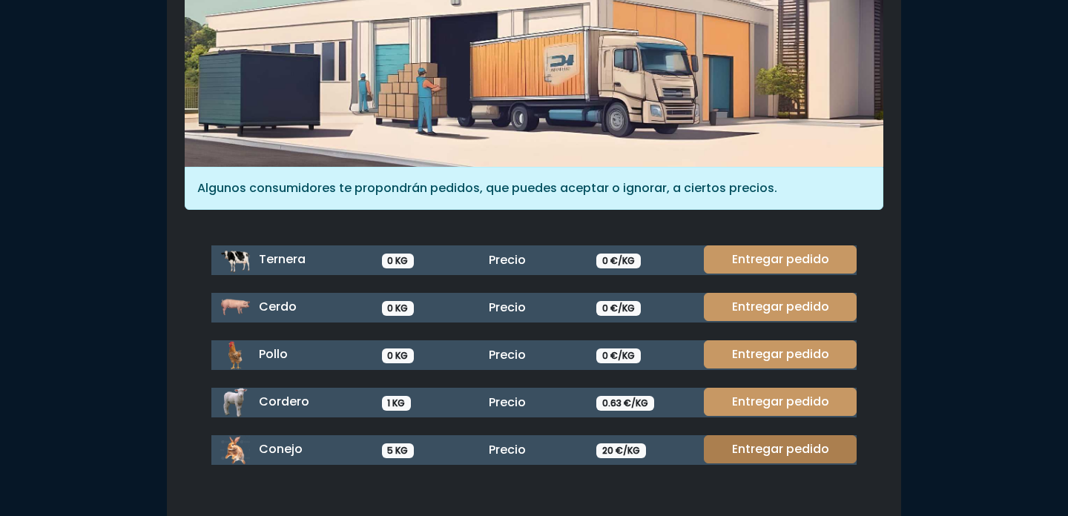  Describe the element at coordinates (235, 308) in the screenshot. I see `img: cerdo.png` at that location.